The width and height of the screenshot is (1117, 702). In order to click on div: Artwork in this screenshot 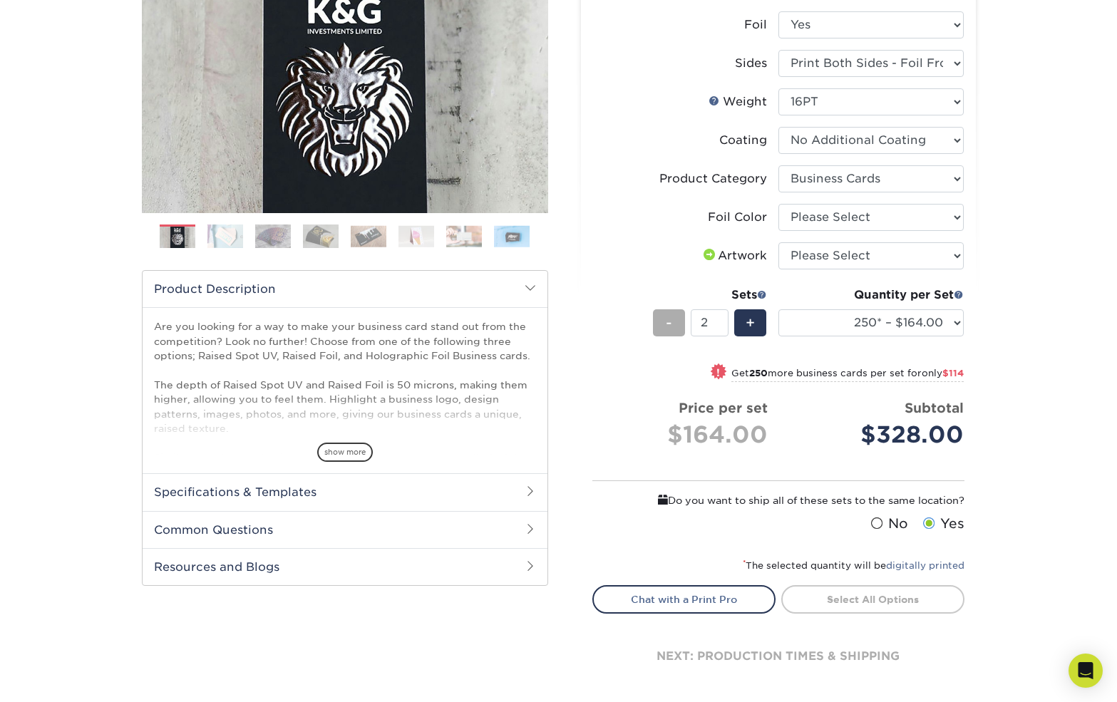, I will do `click(733, 256)`.